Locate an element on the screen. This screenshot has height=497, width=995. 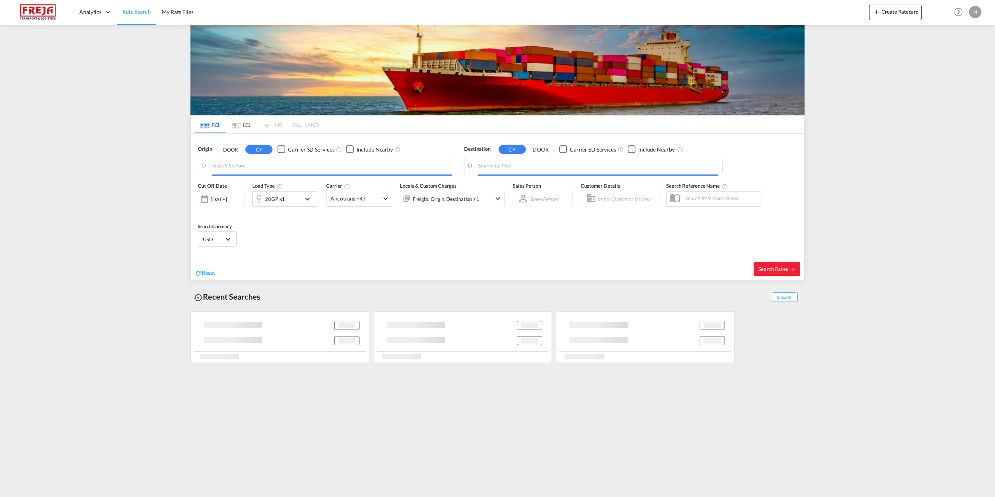
div: Recent Searches is located at coordinates (227, 297).